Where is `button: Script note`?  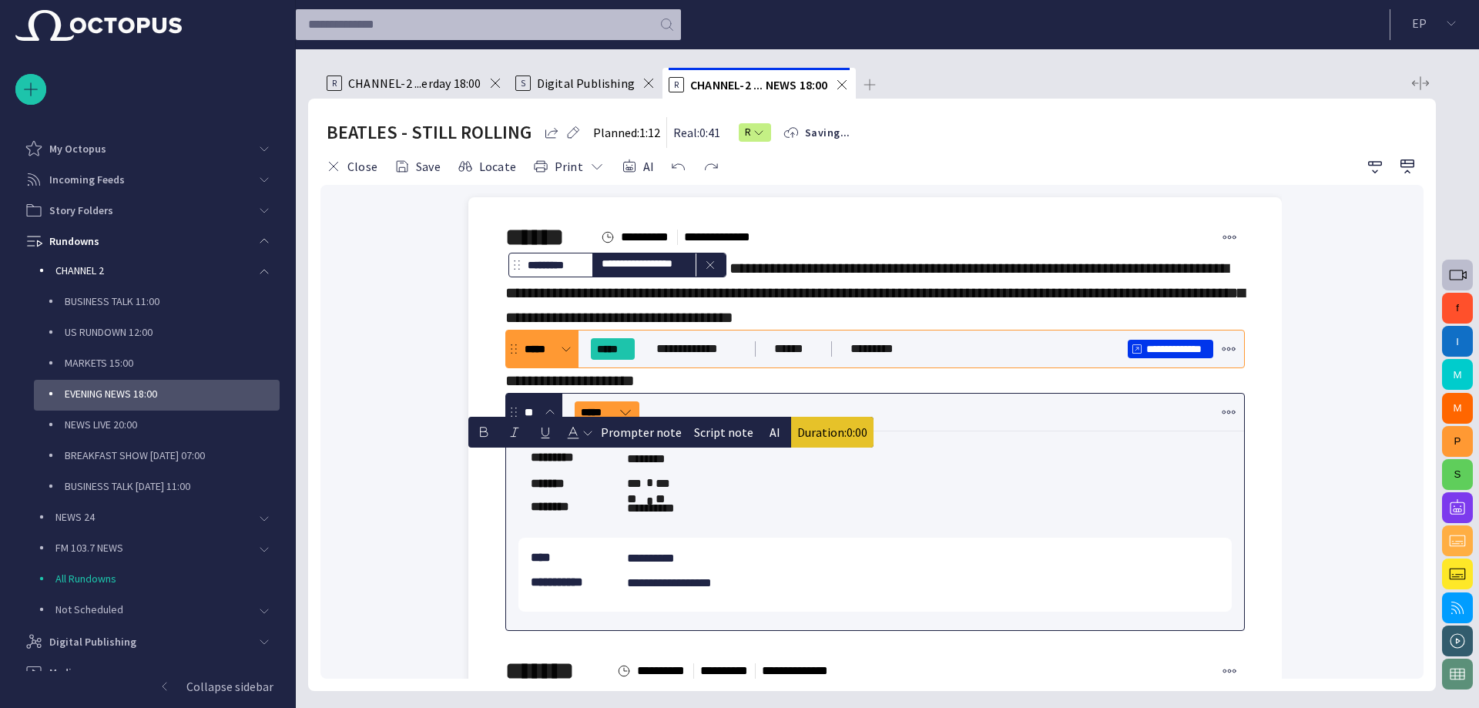
button: Script note is located at coordinates (723, 432).